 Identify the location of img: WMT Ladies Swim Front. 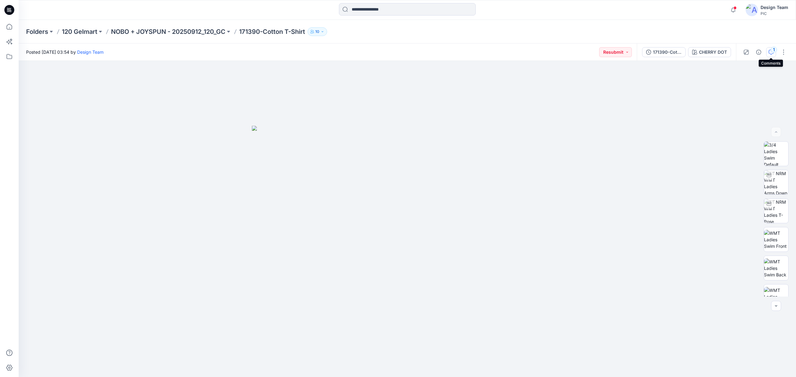
(776, 240).